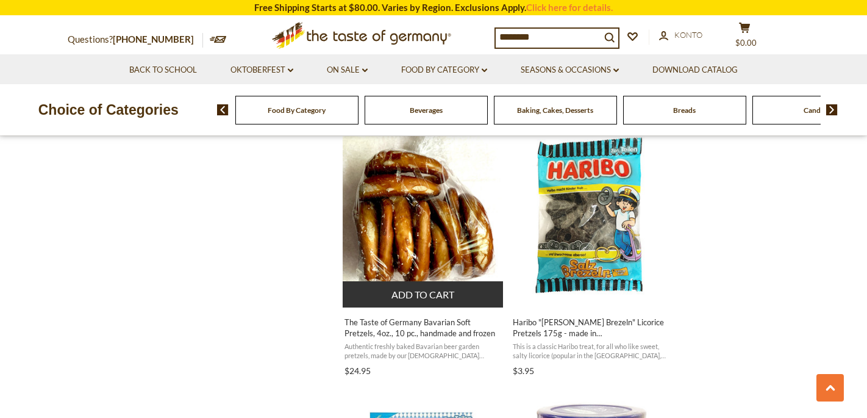 This screenshot has height=418, width=867. I want to click on a: Download Catalog, so click(695, 70).